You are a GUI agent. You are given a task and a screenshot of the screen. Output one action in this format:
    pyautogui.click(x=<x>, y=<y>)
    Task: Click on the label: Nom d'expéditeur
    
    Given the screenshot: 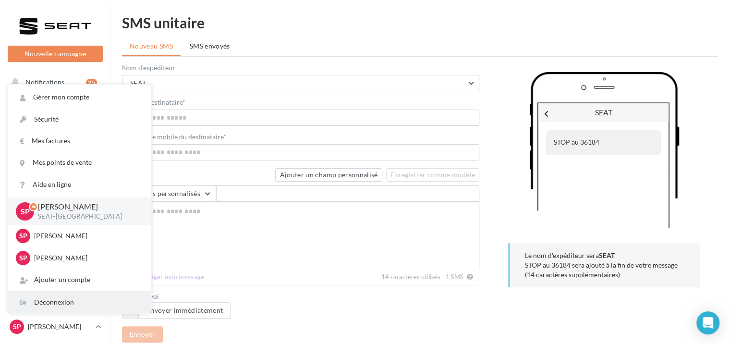 What is the action you would take?
    pyautogui.click(x=300, y=68)
    